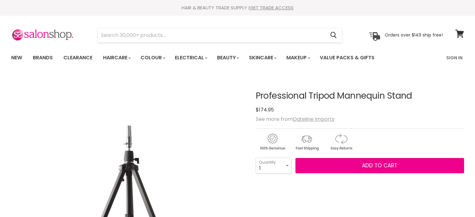  Describe the element at coordinates (227, 58) in the screenshot. I see `a: Beauty` at that location.